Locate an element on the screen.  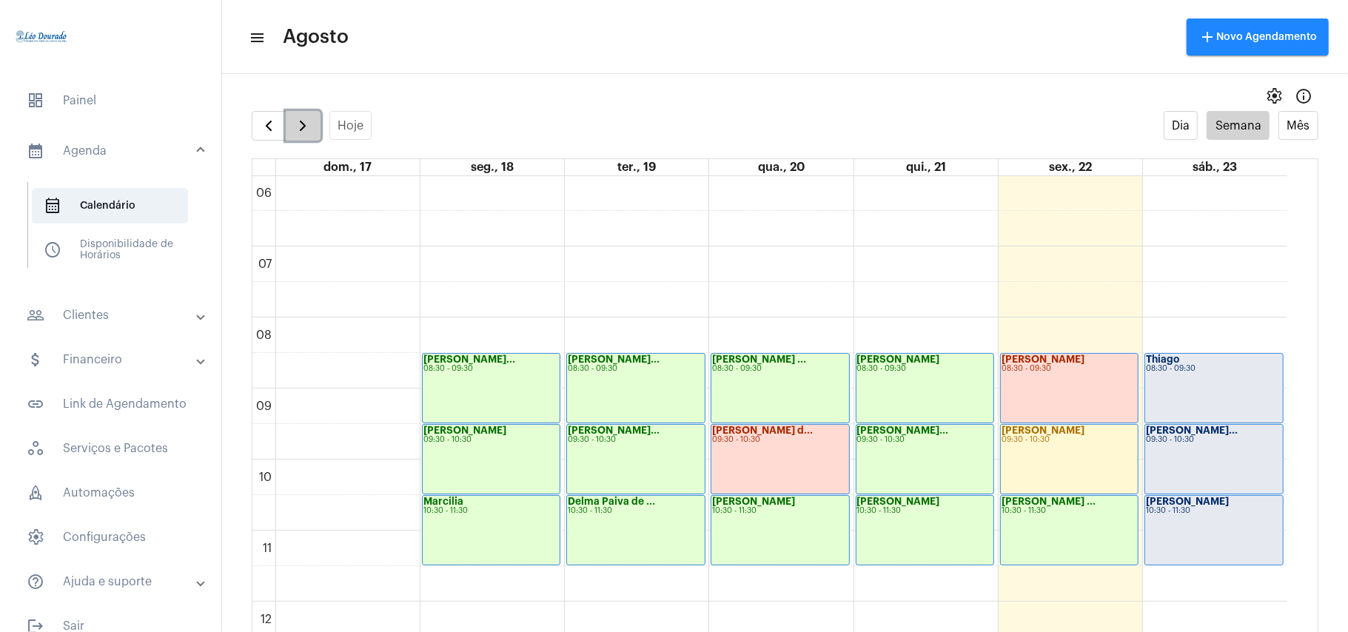
button: Semana is located at coordinates (1237, 125).